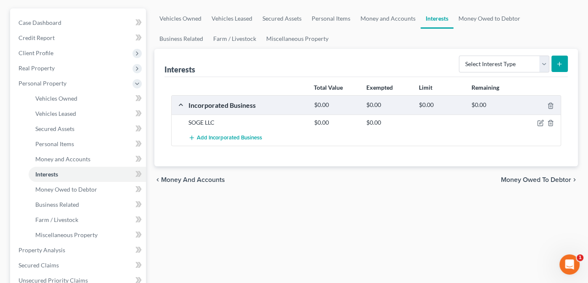 This screenshot has width=588, height=283. I want to click on span: Credit Report, so click(37, 37).